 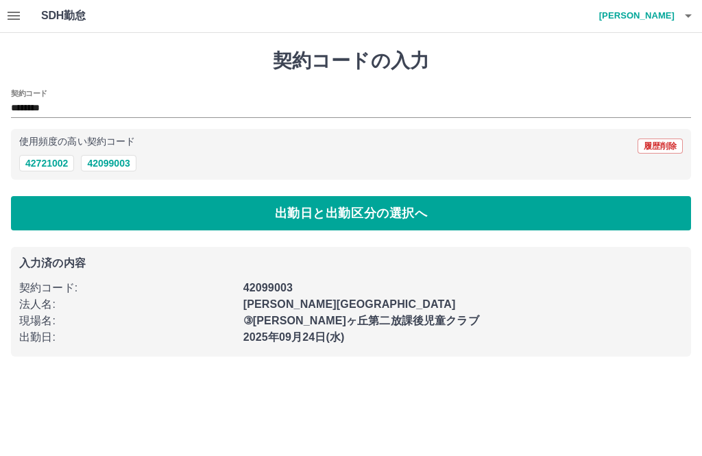 What do you see at coordinates (127, 322) in the screenshot?
I see `p: 現場名 :` at bounding box center [127, 322].